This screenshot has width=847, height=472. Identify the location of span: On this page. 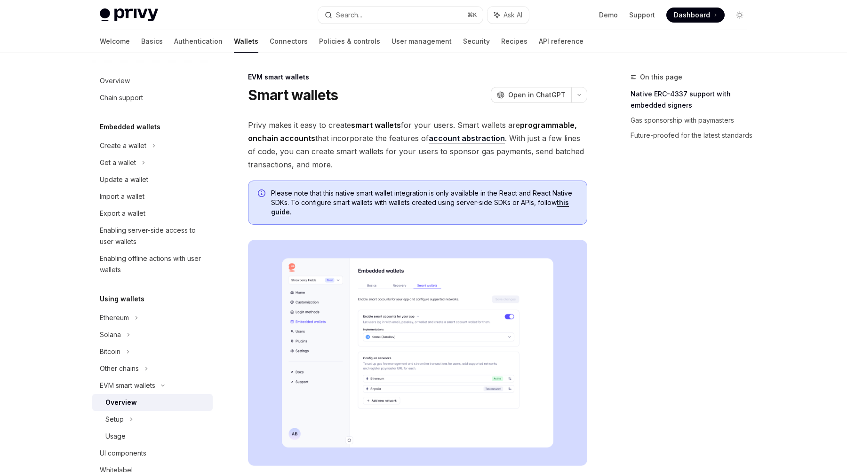
(661, 77).